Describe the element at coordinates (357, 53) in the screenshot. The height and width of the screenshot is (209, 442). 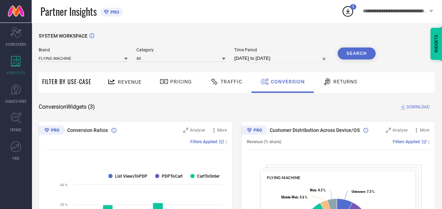
I see `button: Search` at that location.